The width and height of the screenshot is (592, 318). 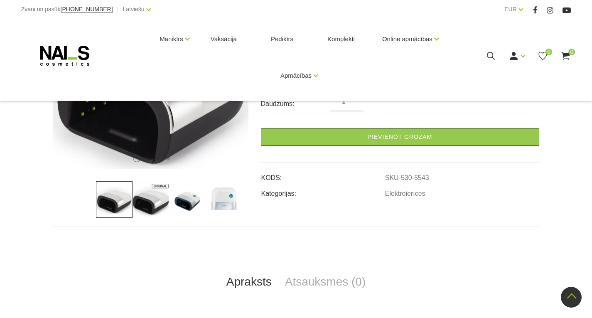 What do you see at coordinates (510, 9) in the screenshot?
I see `a: EUR` at bounding box center [510, 9].